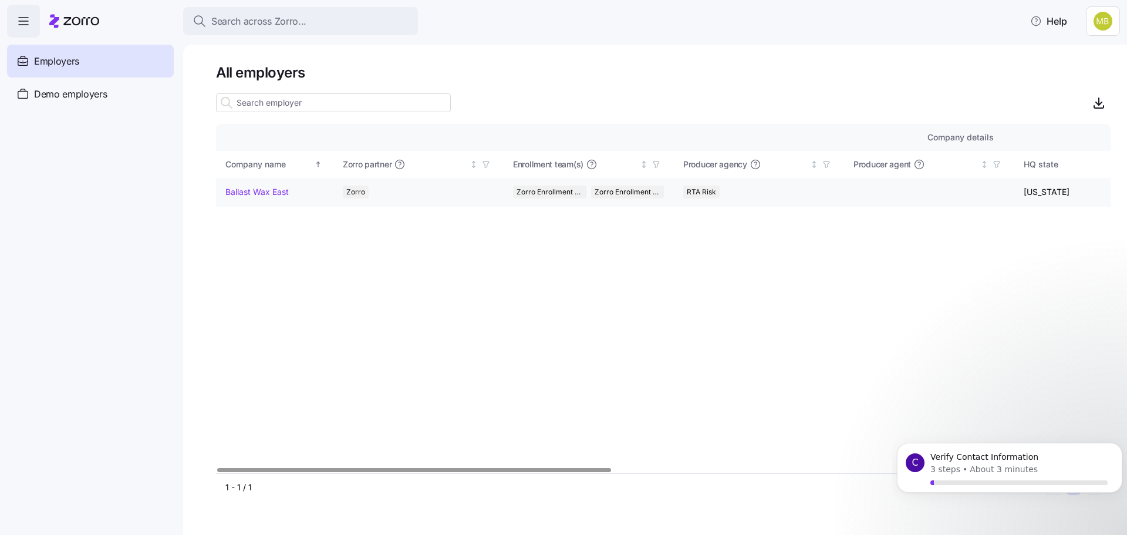  What do you see at coordinates (127, 28) in the screenshot?
I see `p: Verify Contact Information` at bounding box center [127, 28].